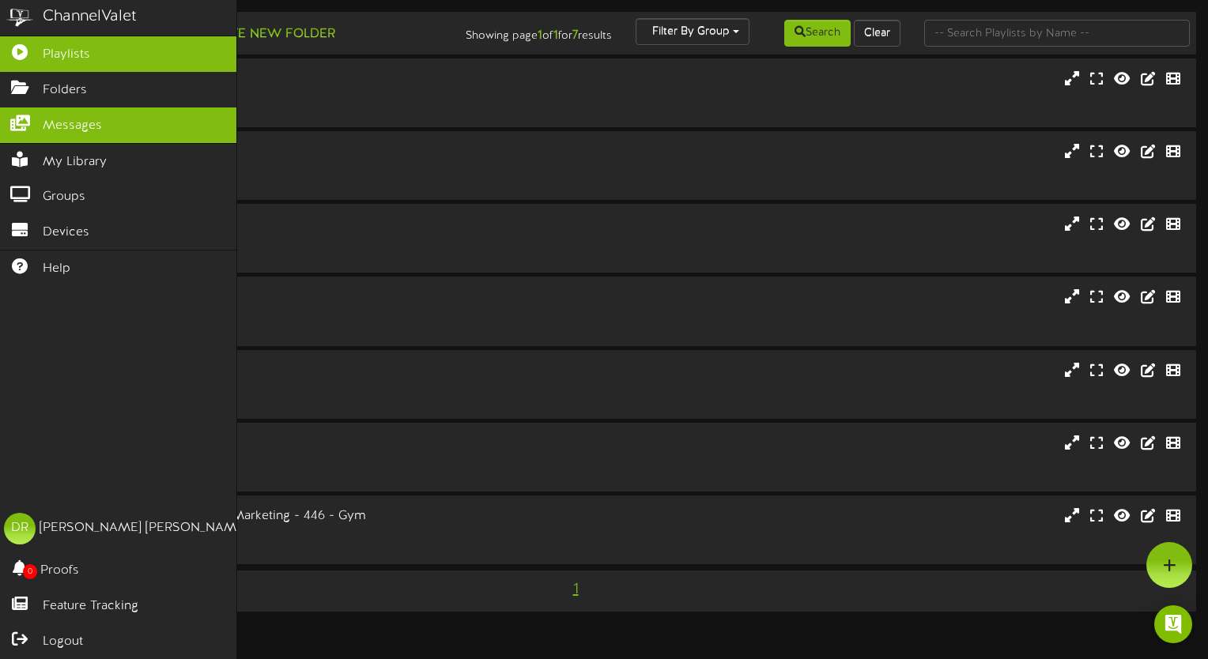 The image size is (1208, 659). What do you see at coordinates (289, 79) in the screenshot?
I see `div: Assistant Coaches Room` at bounding box center [289, 79].